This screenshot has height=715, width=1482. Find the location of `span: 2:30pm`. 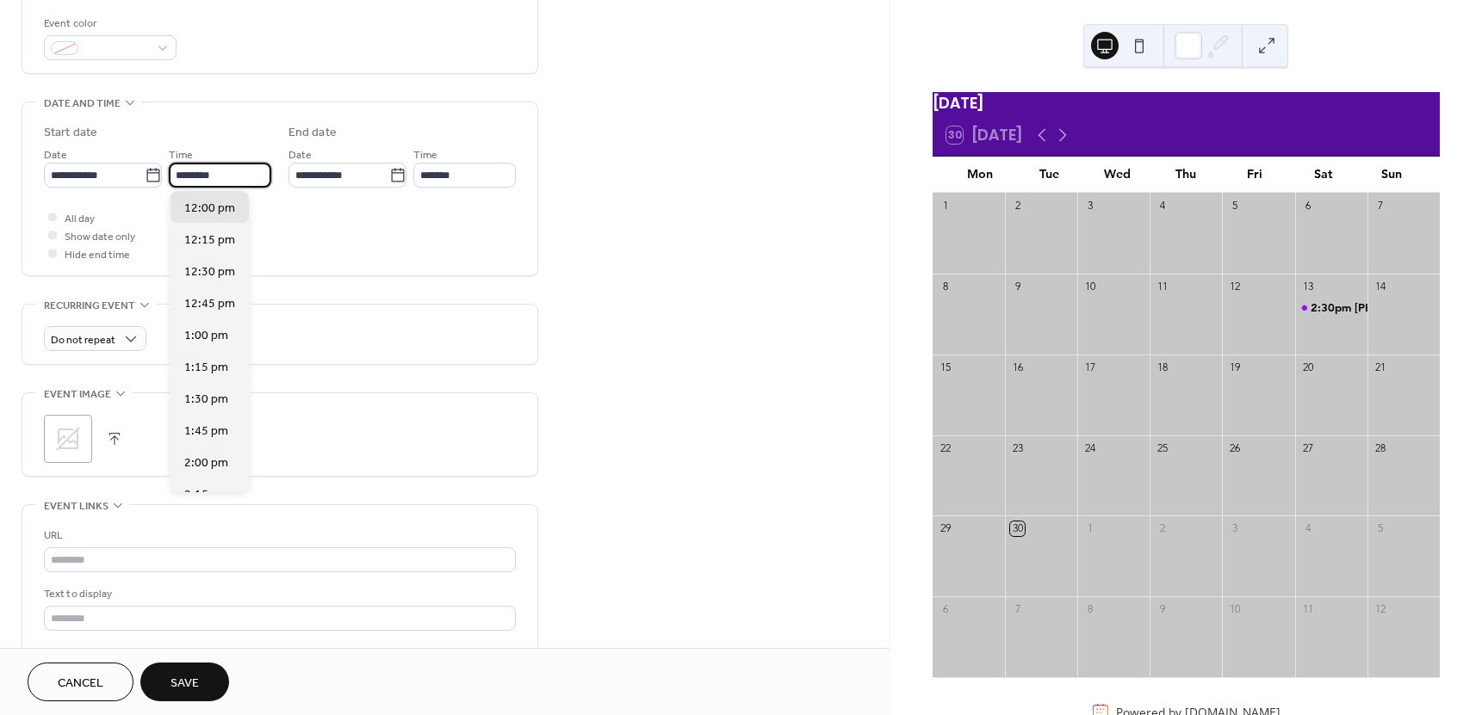

span: 2:30pm is located at coordinates (1332, 307).